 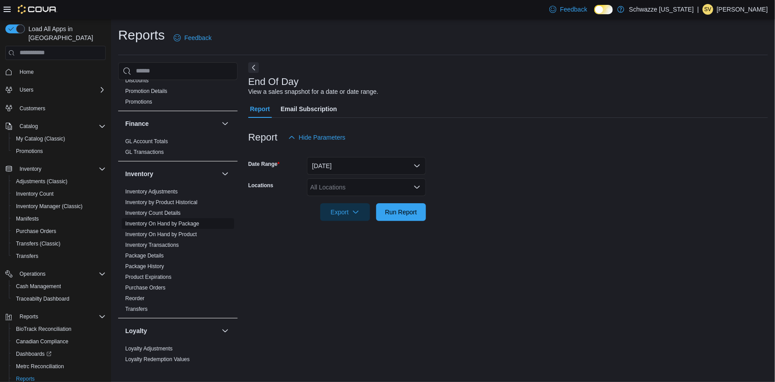 I want to click on a: Transfers (Classic), so click(x=38, y=243).